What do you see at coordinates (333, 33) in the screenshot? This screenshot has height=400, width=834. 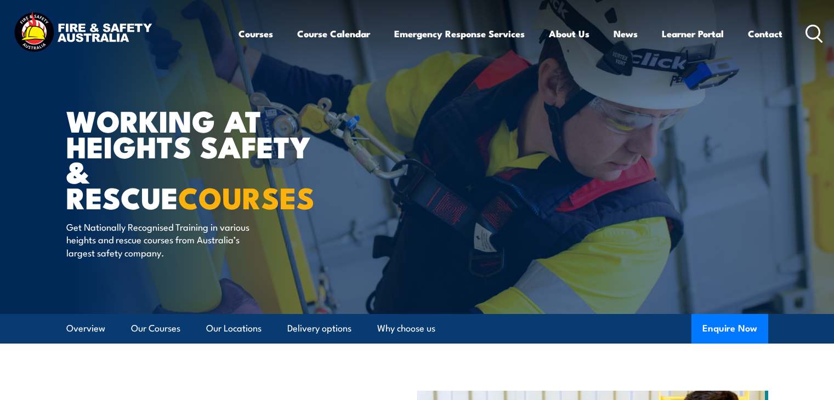 I see `a: Course Calendar` at bounding box center [333, 33].